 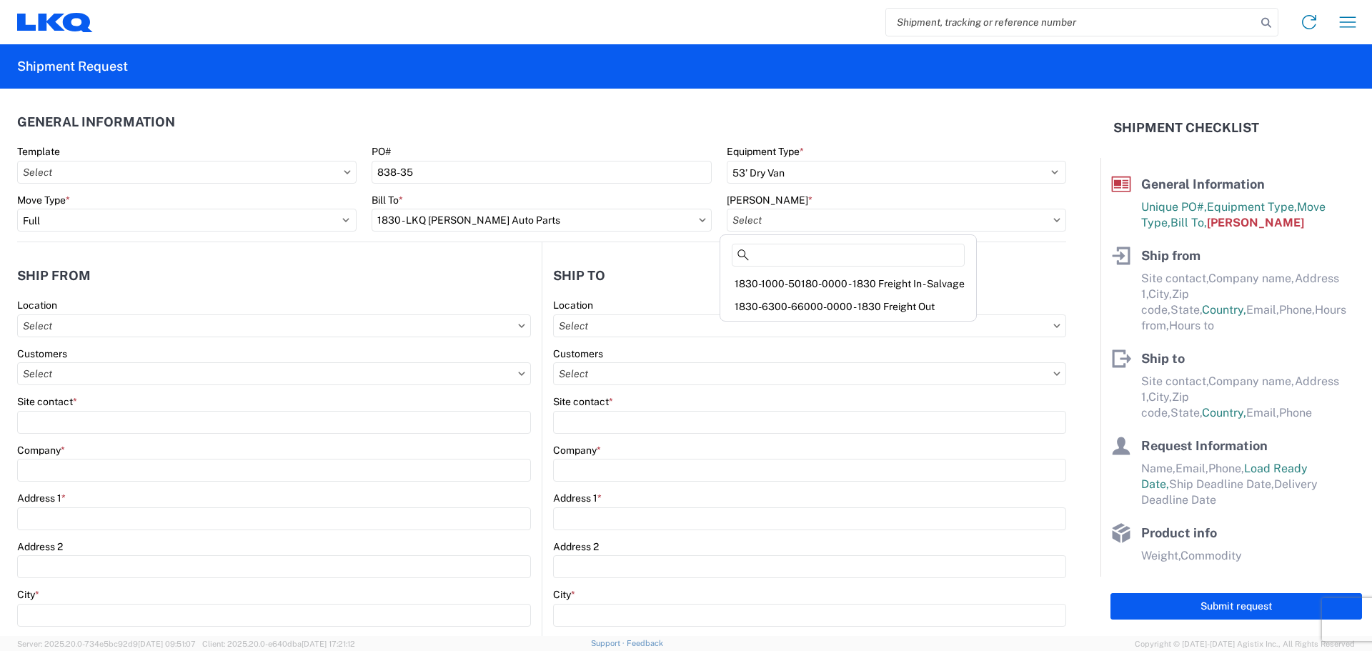 What do you see at coordinates (1212, 555) in the screenshot?
I see `span: Commodity` at bounding box center [1212, 555].